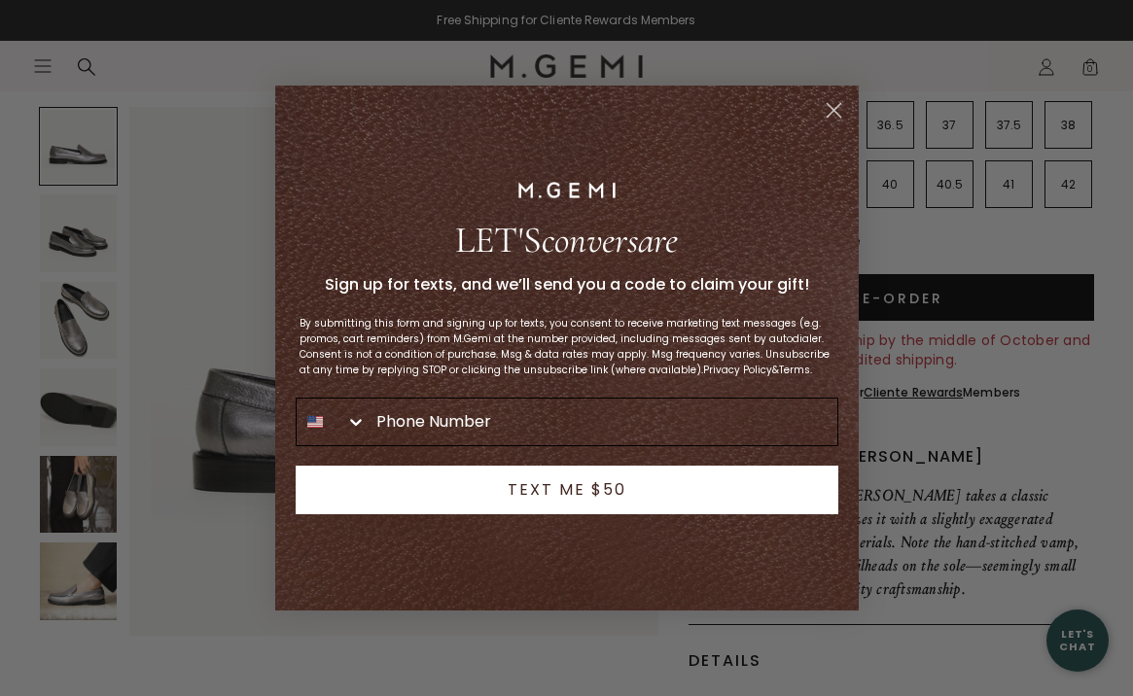 The height and width of the screenshot is (696, 1133). Describe the element at coordinates (567, 284) in the screenshot. I see `span: Sign up for texts, and we’ll send you a code to claim your gift!` at that location.